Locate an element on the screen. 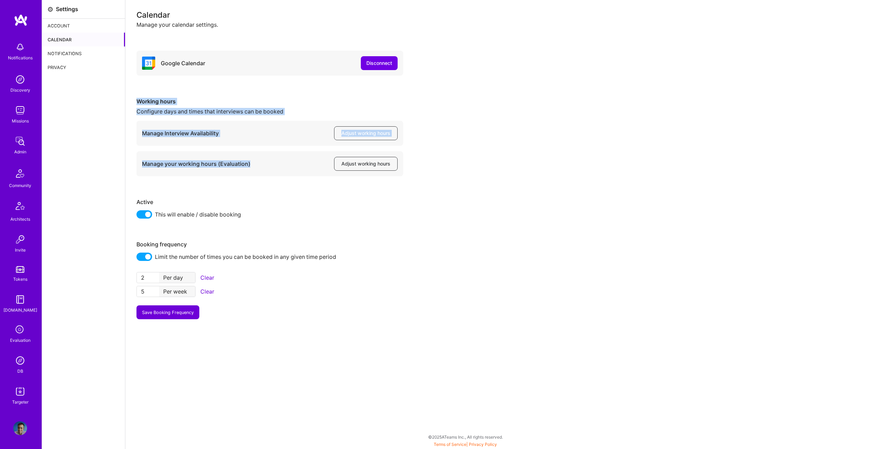 The height and width of the screenshot is (449, 889). div: Per week is located at coordinates (177, 292).